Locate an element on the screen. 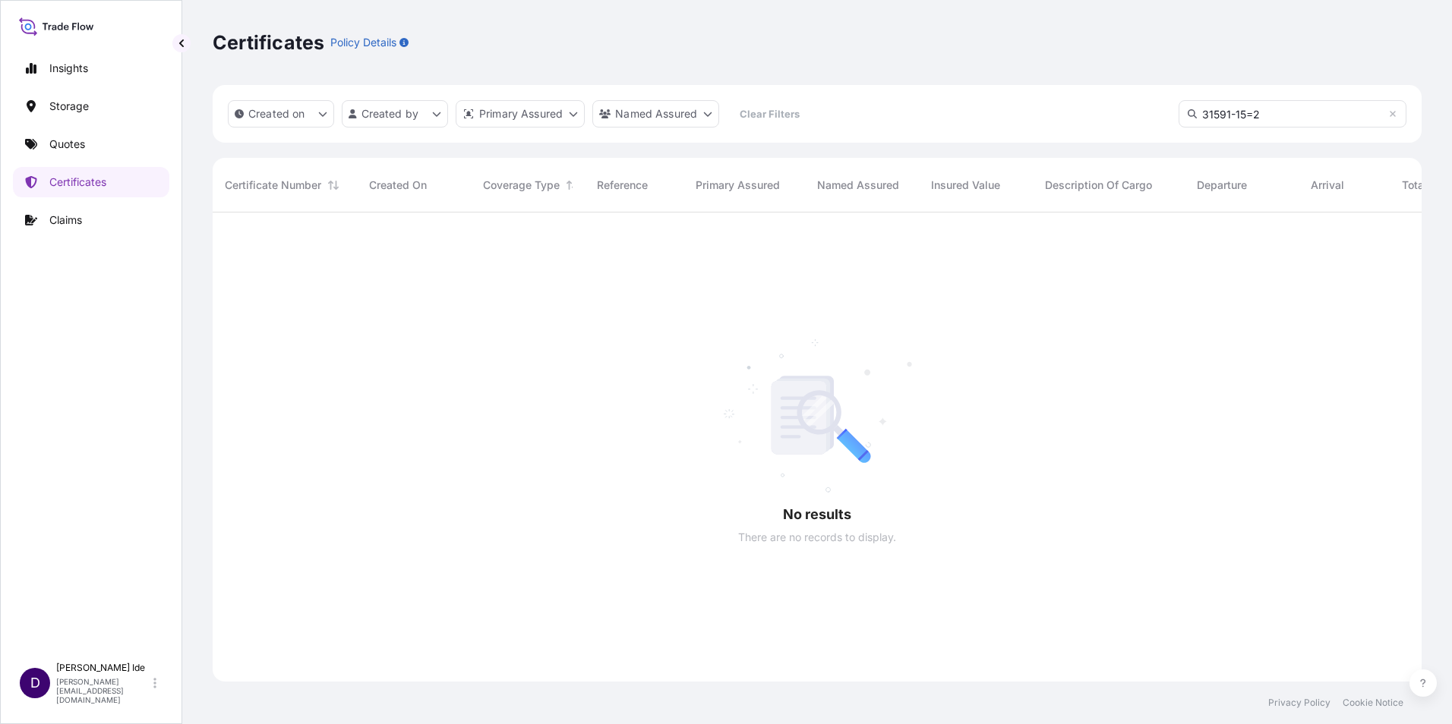 The width and height of the screenshot is (1452, 724). span: Coverage Type is located at coordinates (521, 185).